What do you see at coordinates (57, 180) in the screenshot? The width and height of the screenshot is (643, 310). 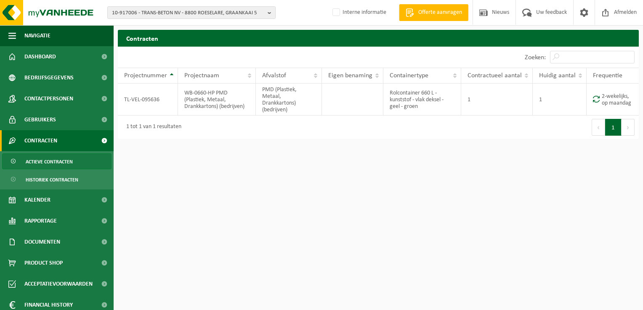 I see `a: Historiek contracten` at bounding box center [57, 180].